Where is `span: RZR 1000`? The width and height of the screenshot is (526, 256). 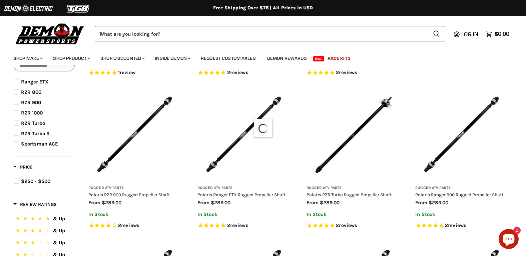 span: RZR 1000 is located at coordinates (32, 113).